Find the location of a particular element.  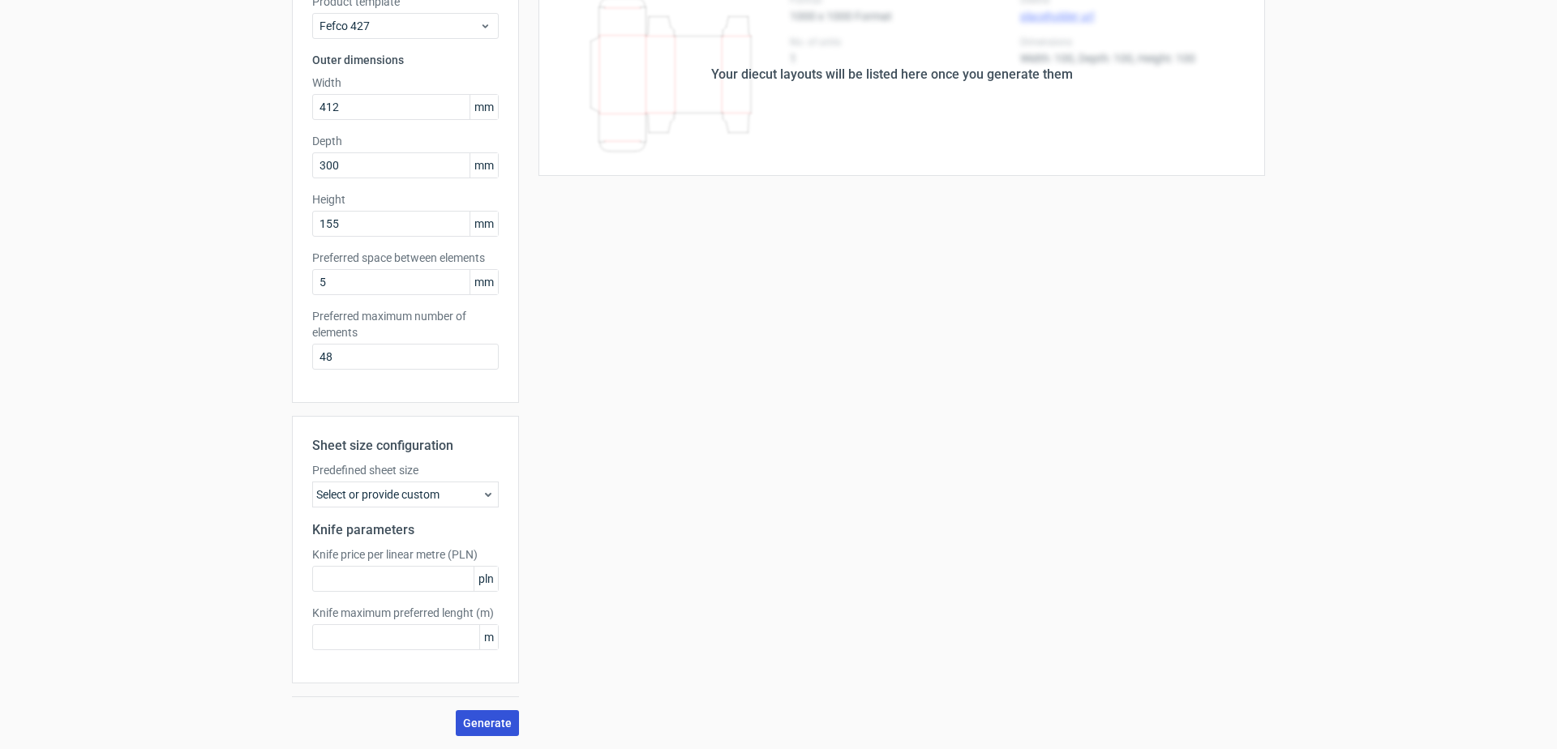

div: Select or provide custom is located at coordinates (405, 495).